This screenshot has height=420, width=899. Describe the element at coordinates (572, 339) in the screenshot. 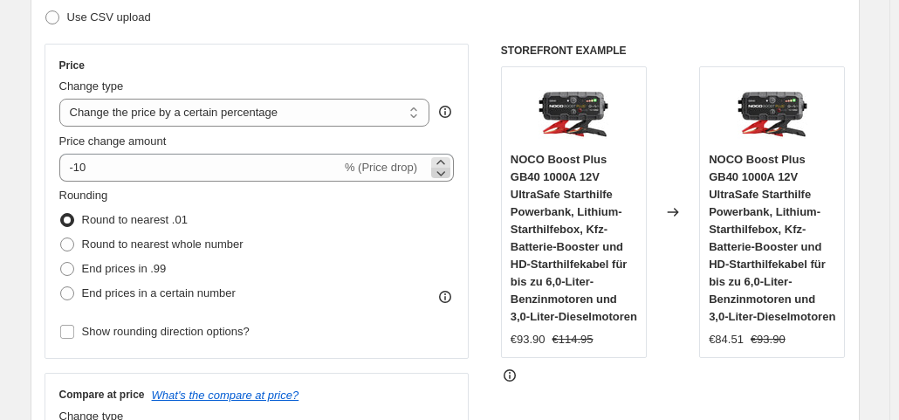

I see `strike: €114.95` at that location.